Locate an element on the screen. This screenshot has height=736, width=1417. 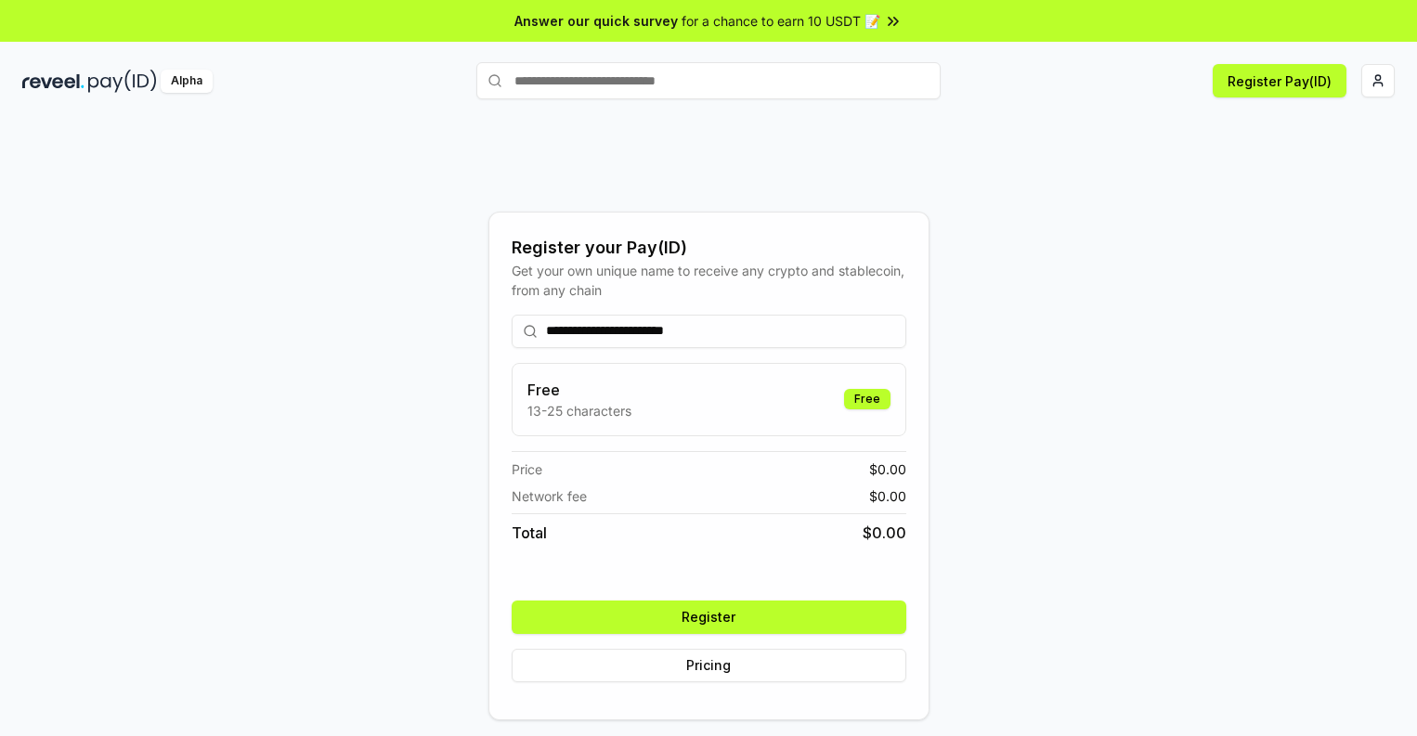
img: reveel_dark is located at coordinates (53, 81).